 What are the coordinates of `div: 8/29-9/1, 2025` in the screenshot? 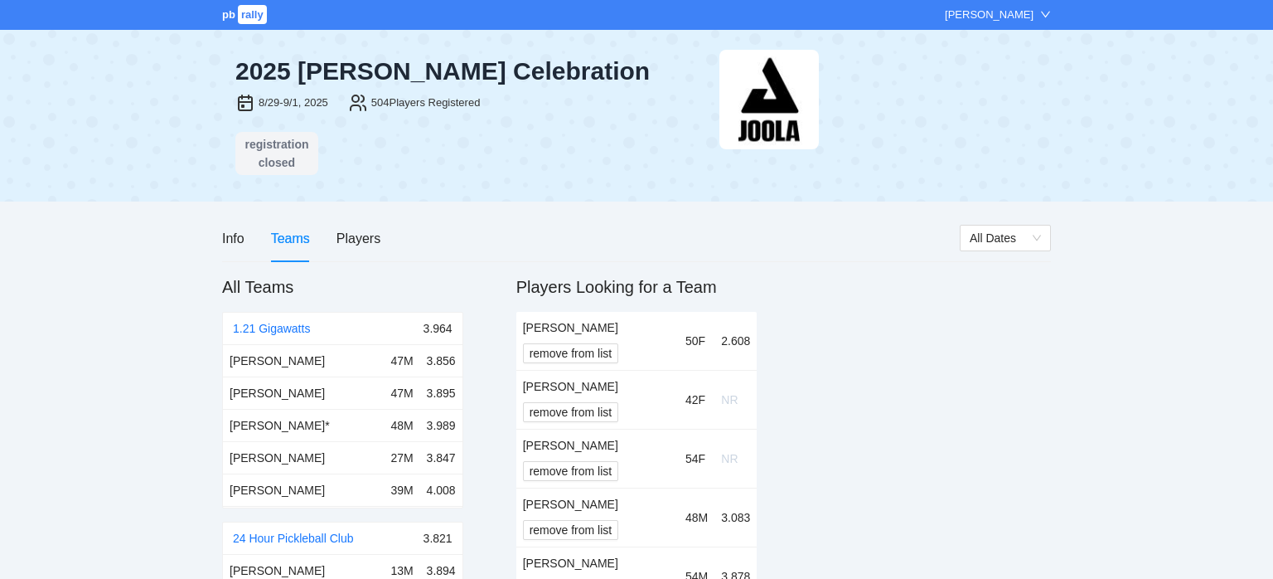 It's located at (293, 103).